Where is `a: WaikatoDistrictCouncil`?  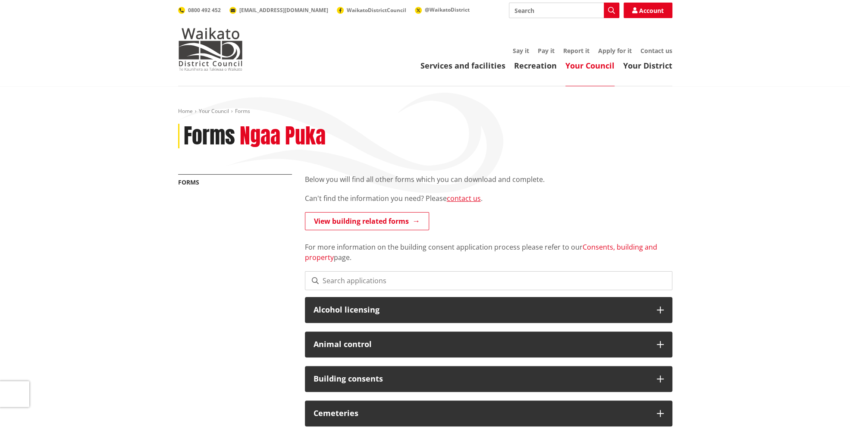 a: WaikatoDistrictCouncil is located at coordinates (371, 10).